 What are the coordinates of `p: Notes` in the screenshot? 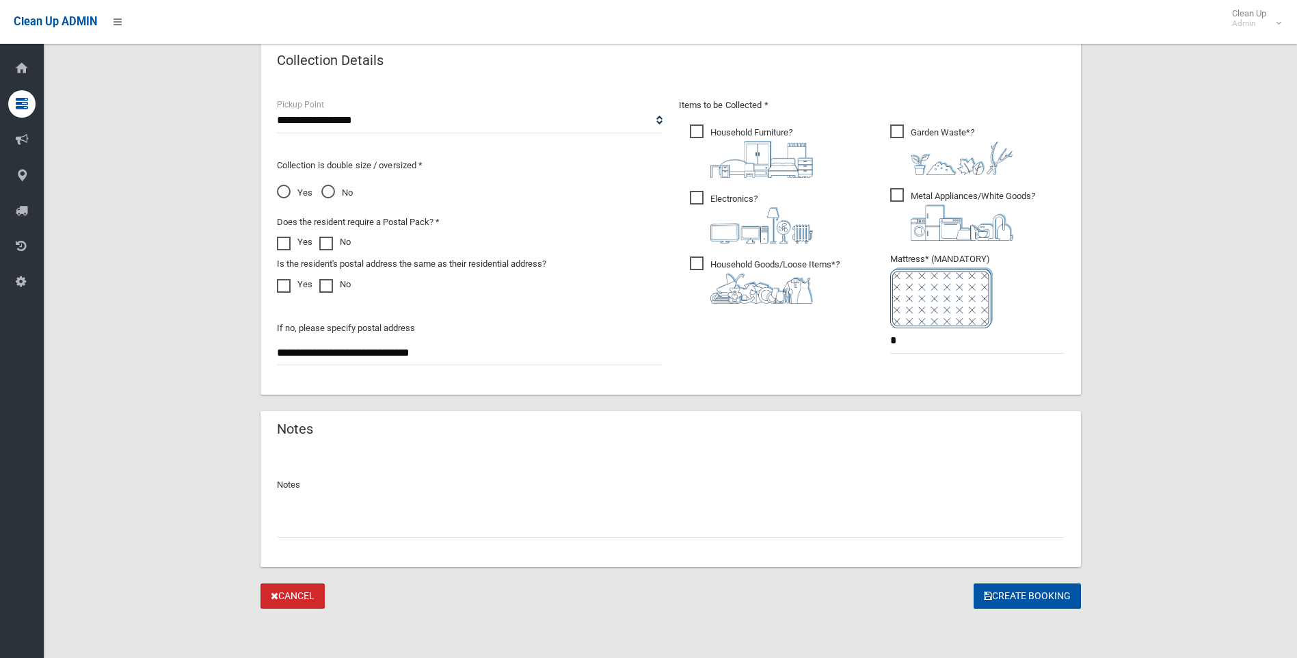 It's located at (671, 485).